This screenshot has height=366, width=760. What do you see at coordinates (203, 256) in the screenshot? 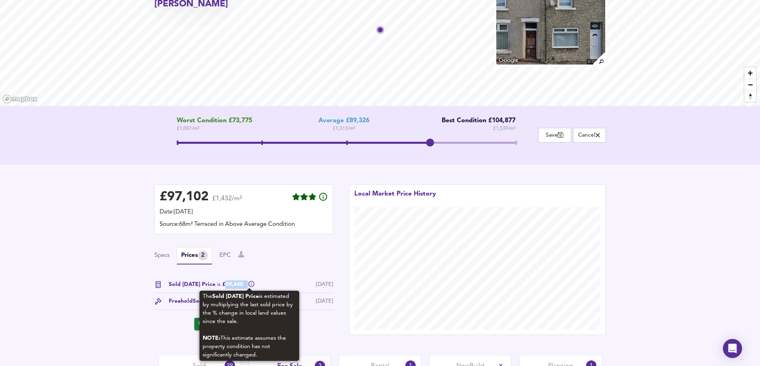
I see `div: 2` at bounding box center [203, 256].